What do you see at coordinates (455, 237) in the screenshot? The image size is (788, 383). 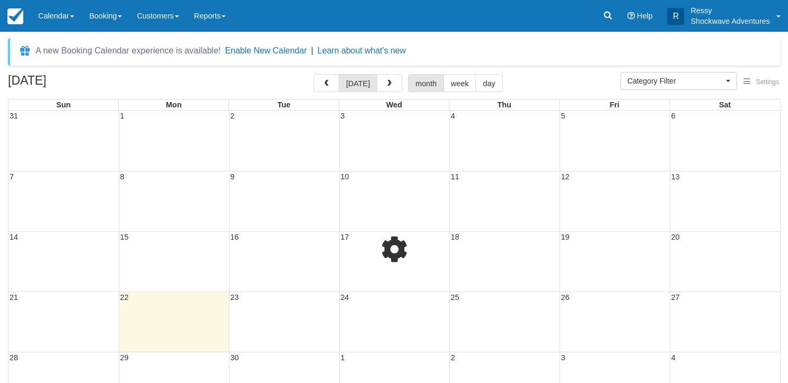 I see `span: 18` at bounding box center [455, 237].